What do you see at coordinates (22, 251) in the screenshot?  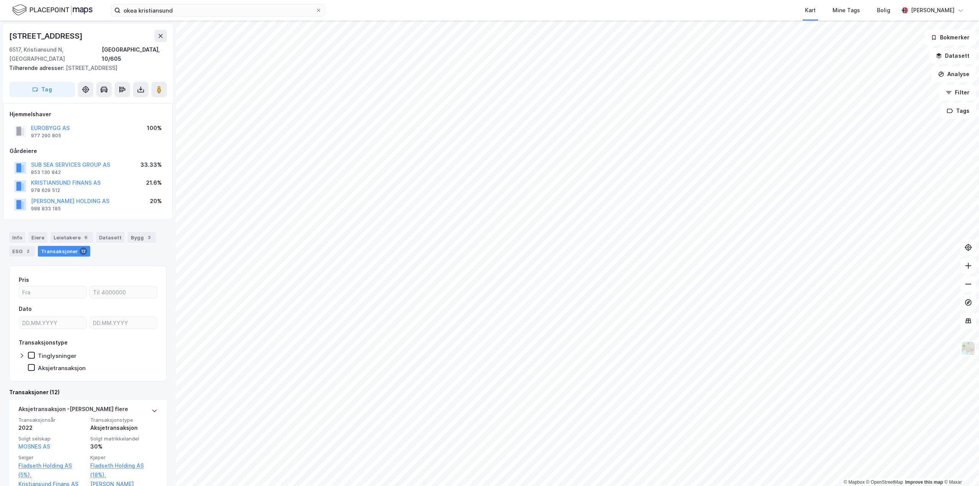 I see `div: ESG` at bounding box center [22, 251].